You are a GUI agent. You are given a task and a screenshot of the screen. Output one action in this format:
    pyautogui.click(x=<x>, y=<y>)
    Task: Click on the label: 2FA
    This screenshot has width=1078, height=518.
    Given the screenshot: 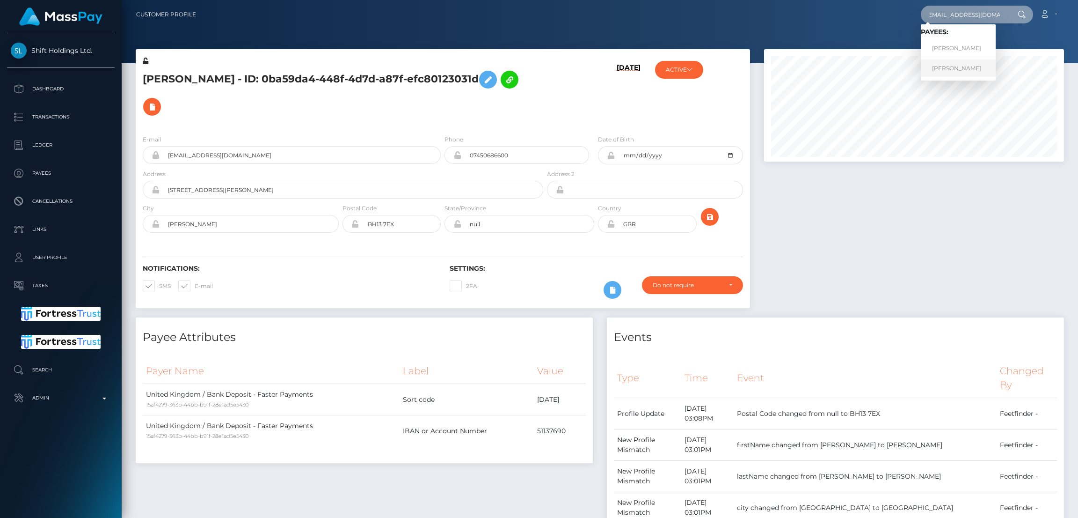 What is the action you would take?
    pyautogui.click(x=463, y=286)
    